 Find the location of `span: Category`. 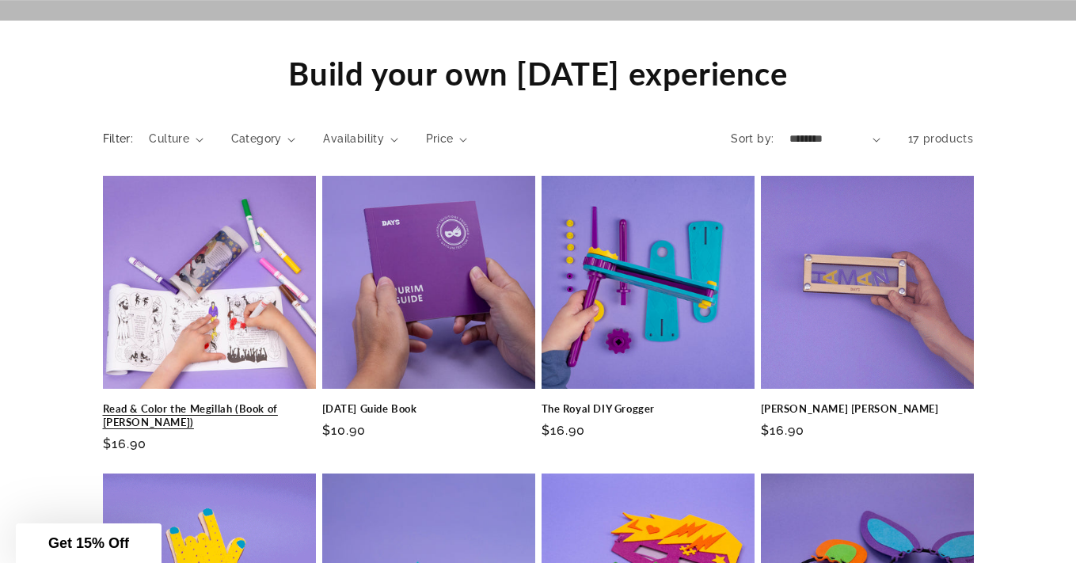

span: Category is located at coordinates (257, 139).